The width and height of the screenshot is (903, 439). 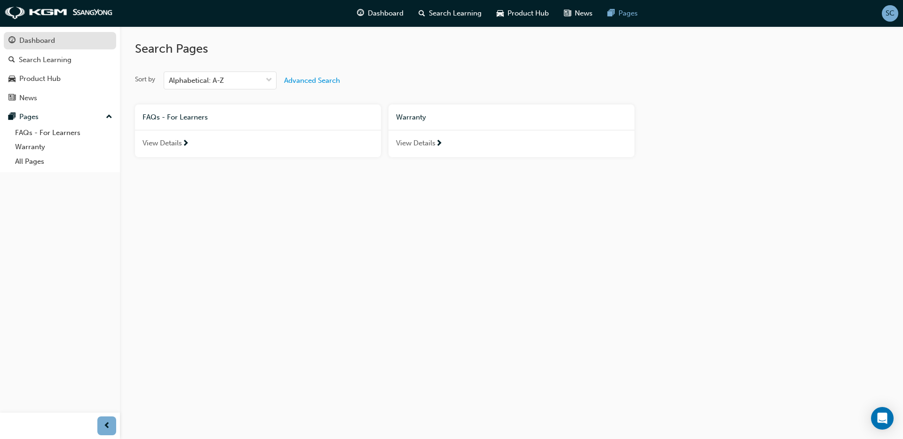 I want to click on a: News, so click(x=60, y=98).